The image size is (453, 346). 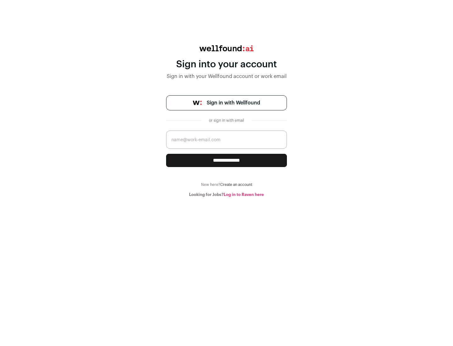 I want to click on img: wellfound:ai, so click(x=226, y=48).